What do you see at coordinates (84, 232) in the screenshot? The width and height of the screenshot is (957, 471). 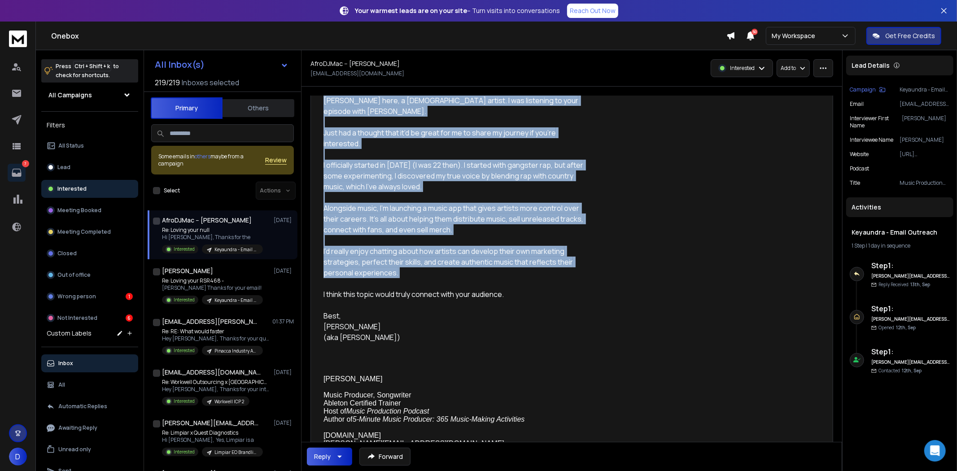 I see `p: Meeting Completed` at bounding box center [84, 232].